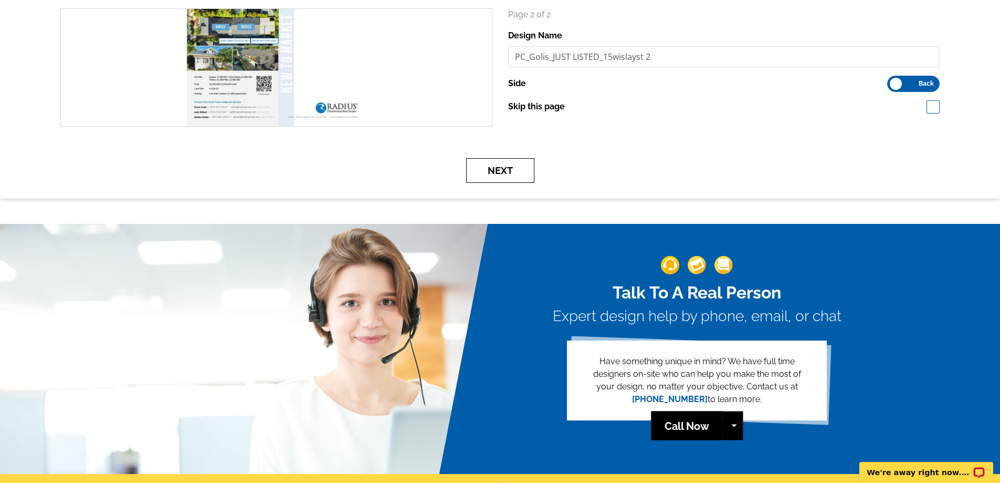 The image size is (1000, 483). I want to click on p: Page 2 of 2, so click(724, 15).